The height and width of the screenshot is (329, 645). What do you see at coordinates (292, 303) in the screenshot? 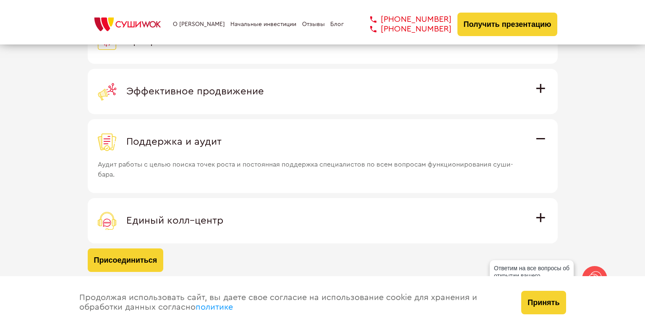
I see `div: Продолжая использовать сайт, вы даете свое согласие на использование cookie для хранения и обрабо...` at bounding box center [292, 303].